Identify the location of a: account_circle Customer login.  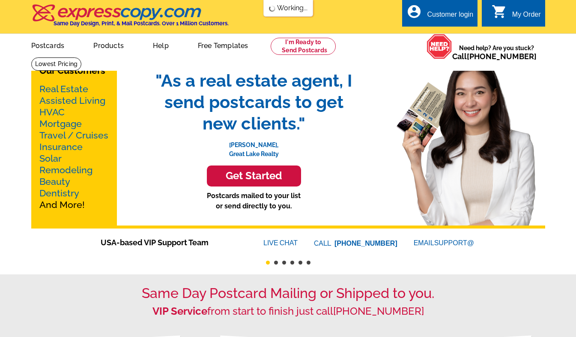
(440, 15).